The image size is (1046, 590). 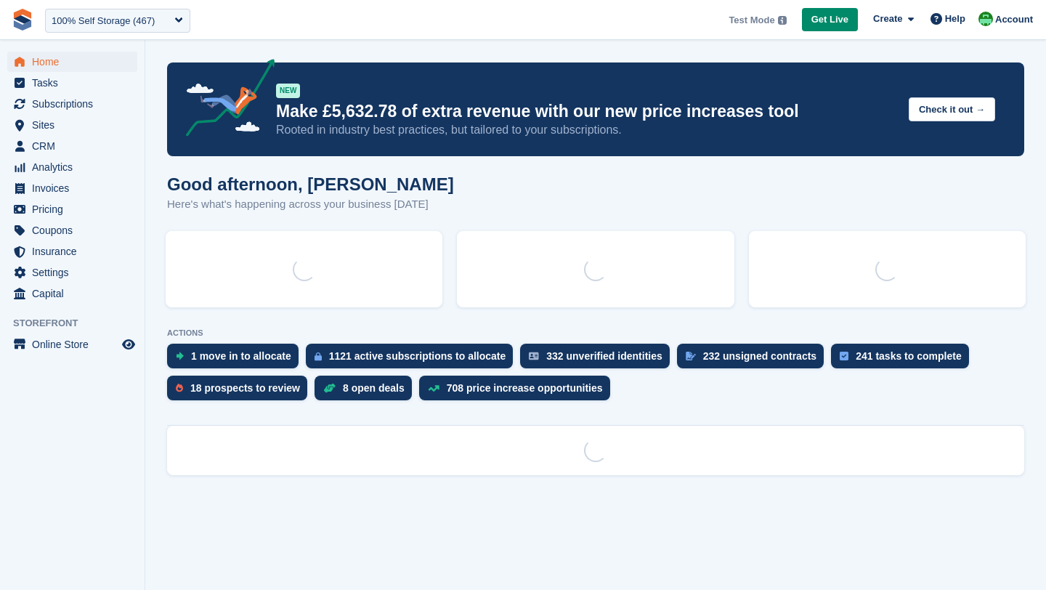 I want to click on img: verify_identity-adf6edd0f0f0b5bbfe63781bf79b02c33cf7c696d77639b501bdc392416b5a36.svg, so click(x=534, y=356).